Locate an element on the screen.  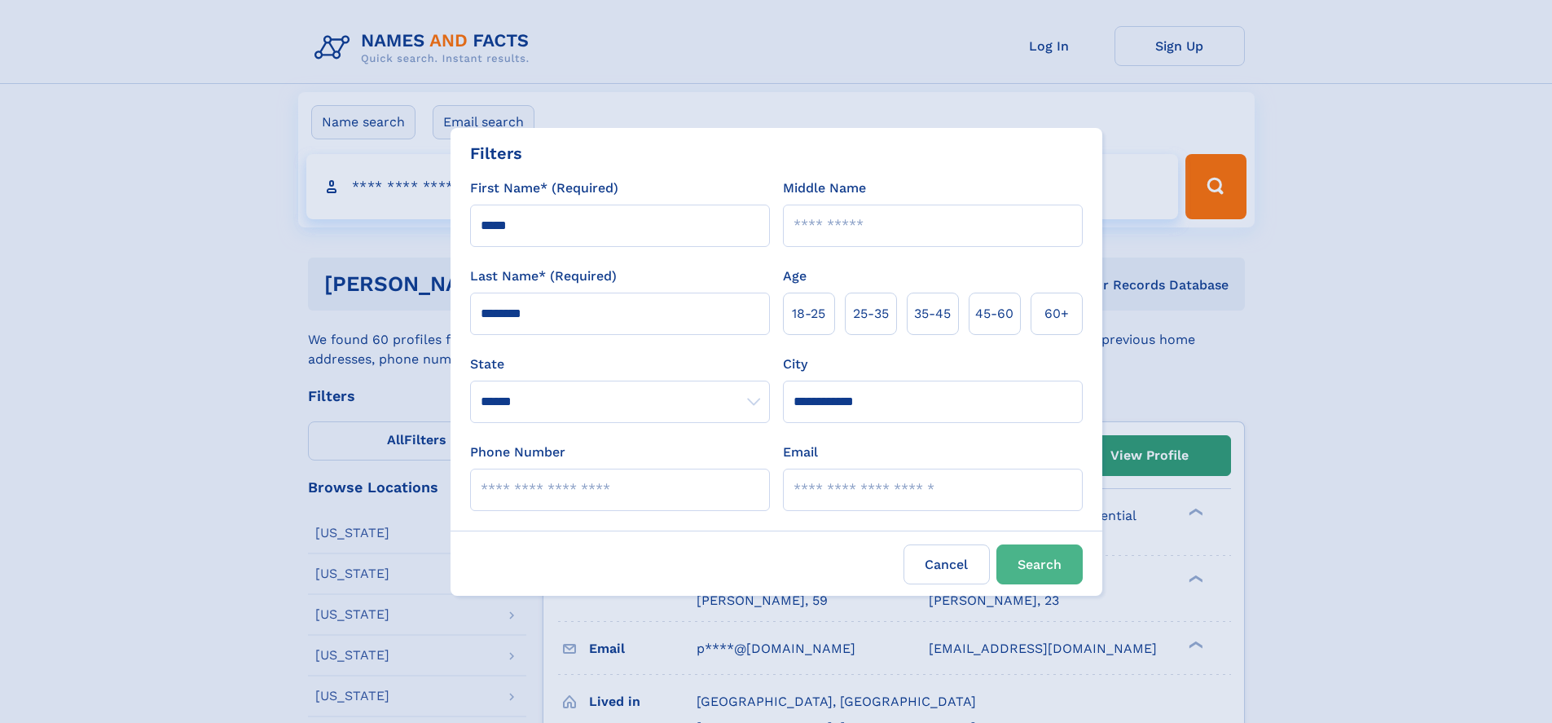
label: City is located at coordinates (795, 364).